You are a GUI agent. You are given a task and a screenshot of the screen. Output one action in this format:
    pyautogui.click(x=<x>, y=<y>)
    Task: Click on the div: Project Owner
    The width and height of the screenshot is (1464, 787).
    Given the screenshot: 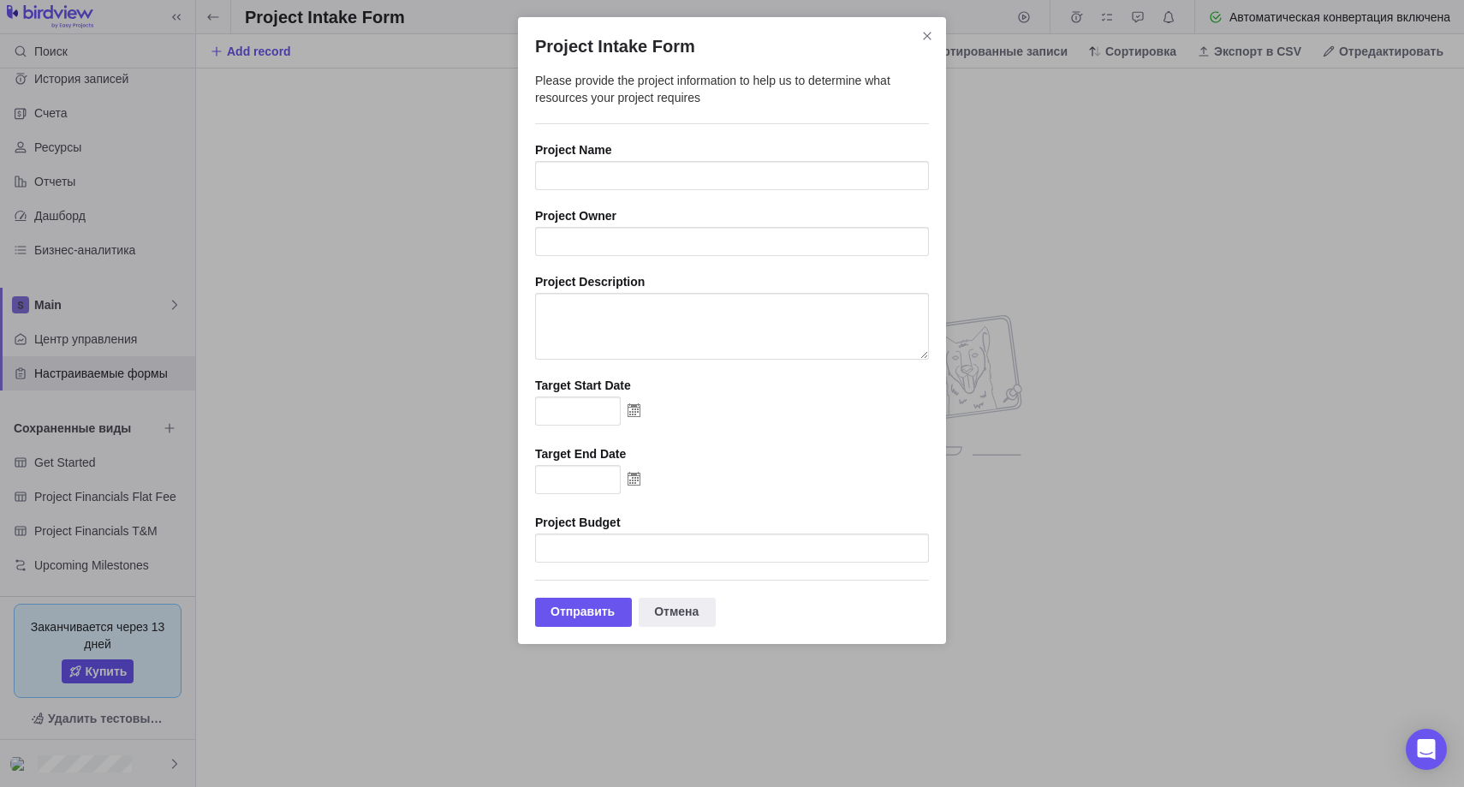 What is the action you would take?
    pyautogui.click(x=732, y=216)
    